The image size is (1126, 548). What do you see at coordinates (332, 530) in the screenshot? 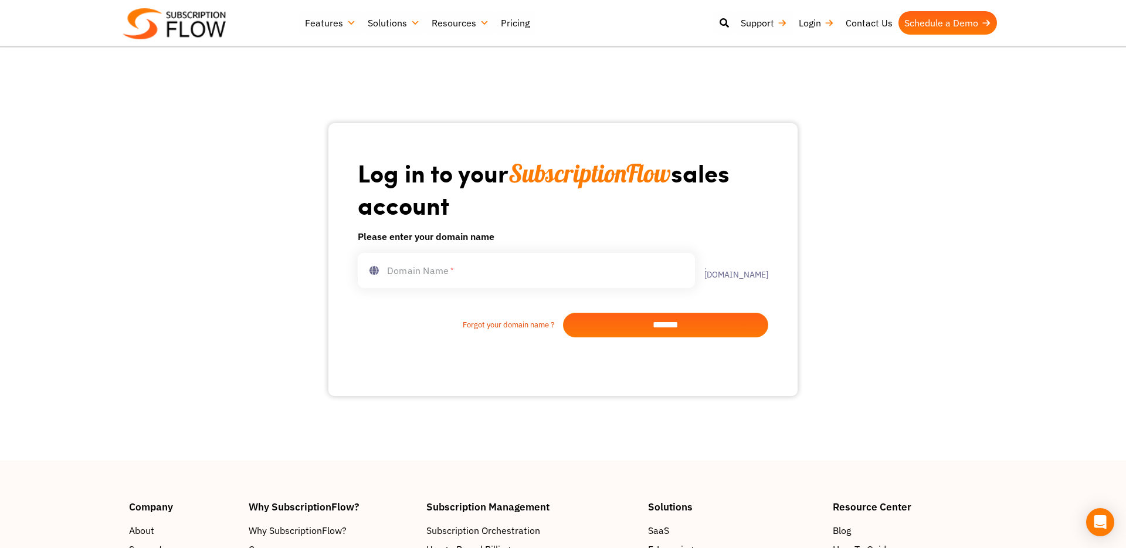
I see `a: Why SubscriptionFlow?` at bounding box center [332, 530].